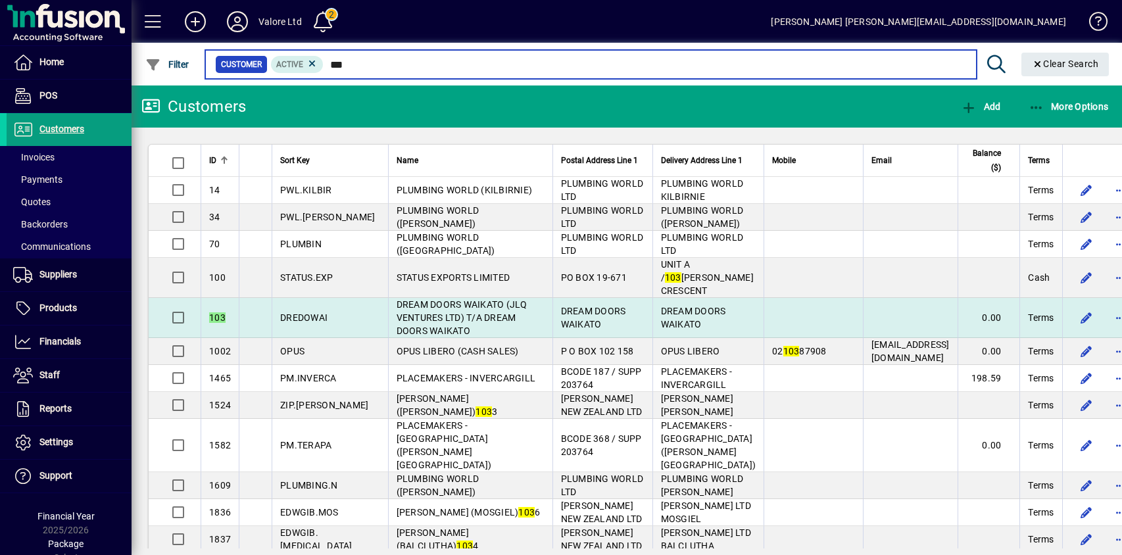  What do you see at coordinates (308, 378) in the screenshot?
I see `span: PM.INVERCA` at bounding box center [308, 378].